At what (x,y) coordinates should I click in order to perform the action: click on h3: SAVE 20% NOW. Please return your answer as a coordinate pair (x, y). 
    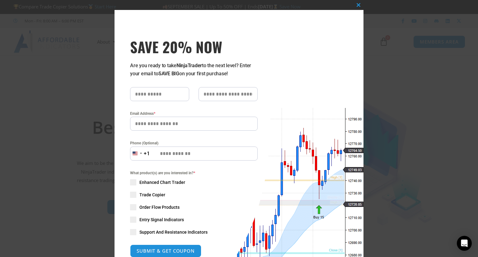
    Looking at the image, I should click on (194, 47).